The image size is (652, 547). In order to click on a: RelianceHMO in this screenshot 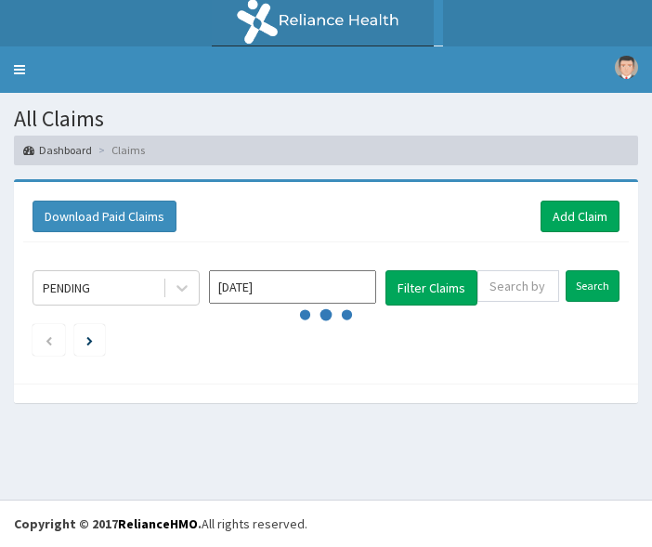, I will do `click(158, 524)`.